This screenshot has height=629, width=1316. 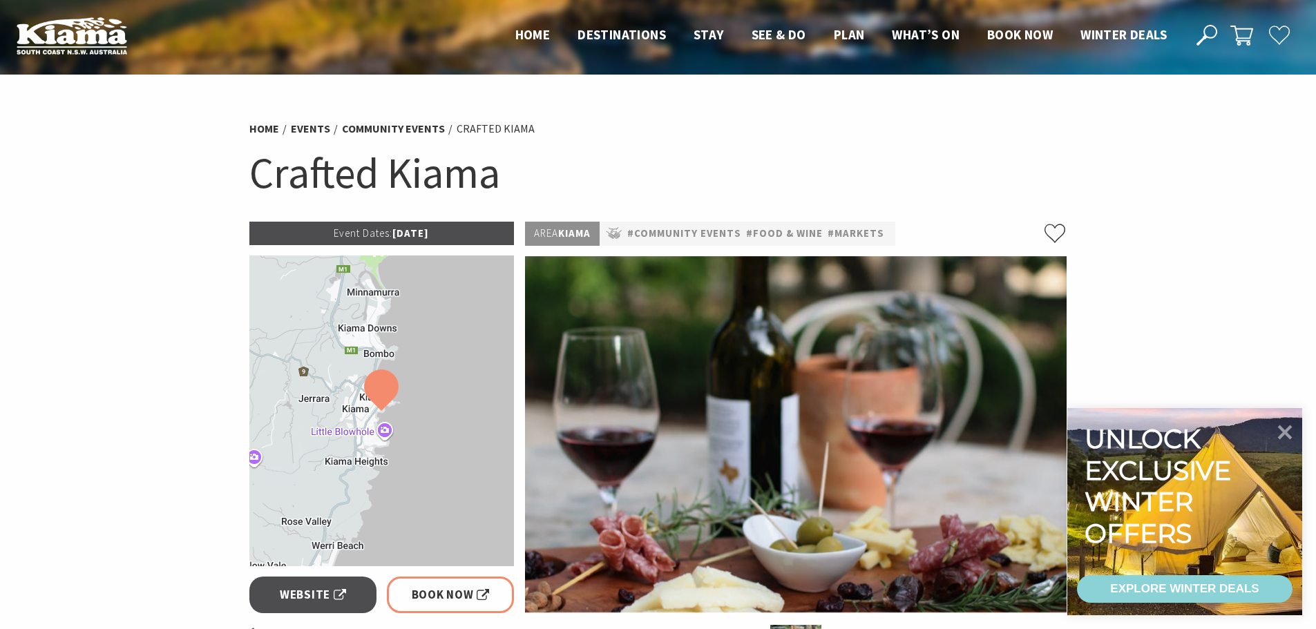 I want to click on h1: Crafted Kiama, so click(x=658, y=173).